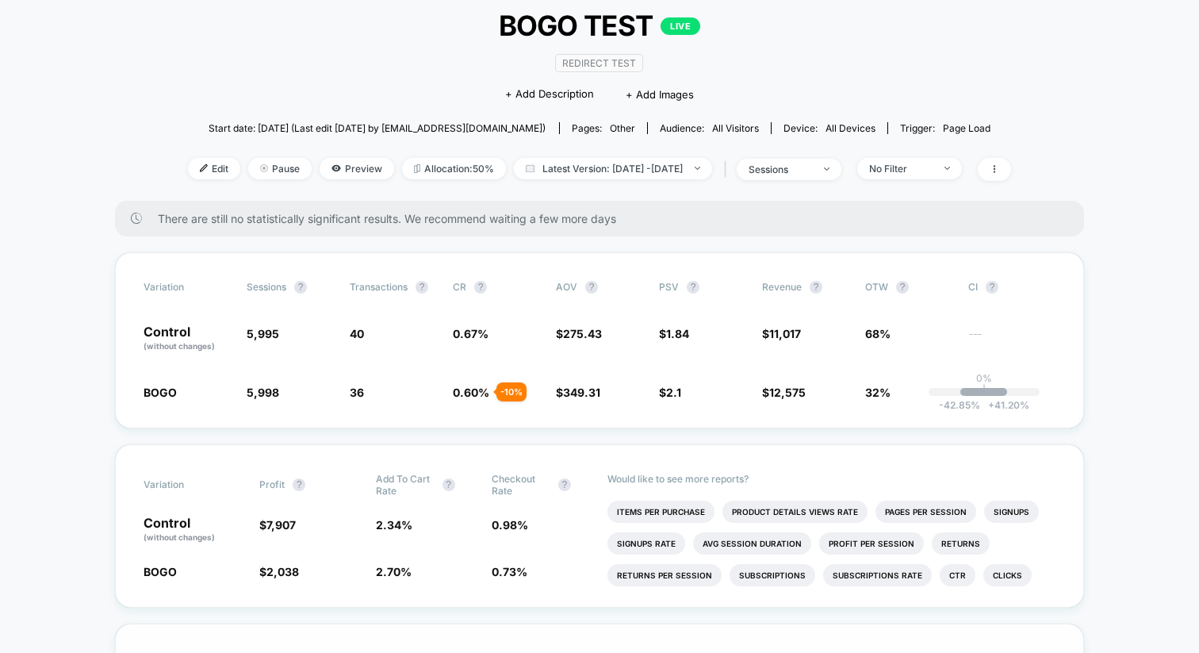 This screenshot has height=653, width=1199. What do you see at coordinates (782, 286) in the screenshot?
I see `span: Revenue` at bounding box center [782, 286].